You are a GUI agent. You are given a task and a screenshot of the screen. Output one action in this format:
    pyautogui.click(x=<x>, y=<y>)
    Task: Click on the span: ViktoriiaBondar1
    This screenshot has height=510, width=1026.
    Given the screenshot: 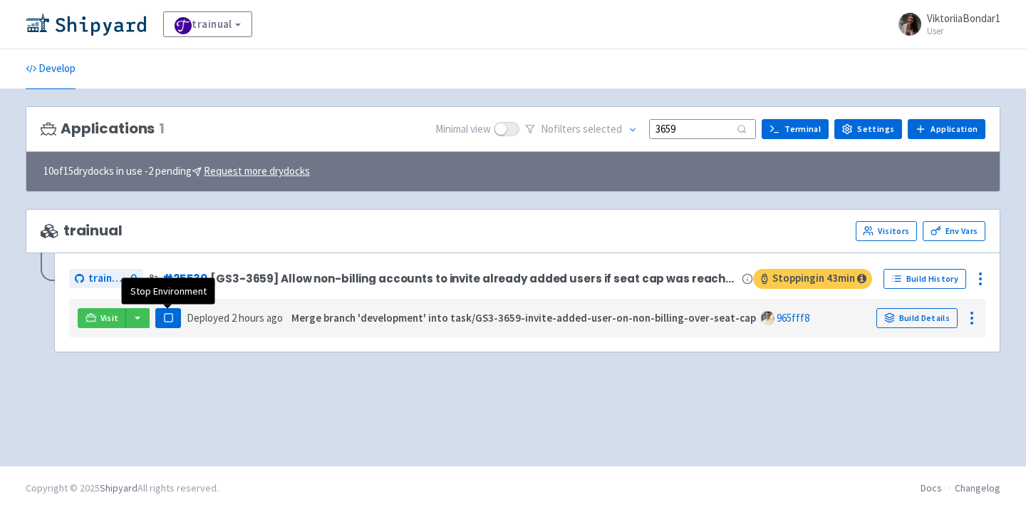 What is the action you would take?
    pyautogui.click(x=964, y=18)
    